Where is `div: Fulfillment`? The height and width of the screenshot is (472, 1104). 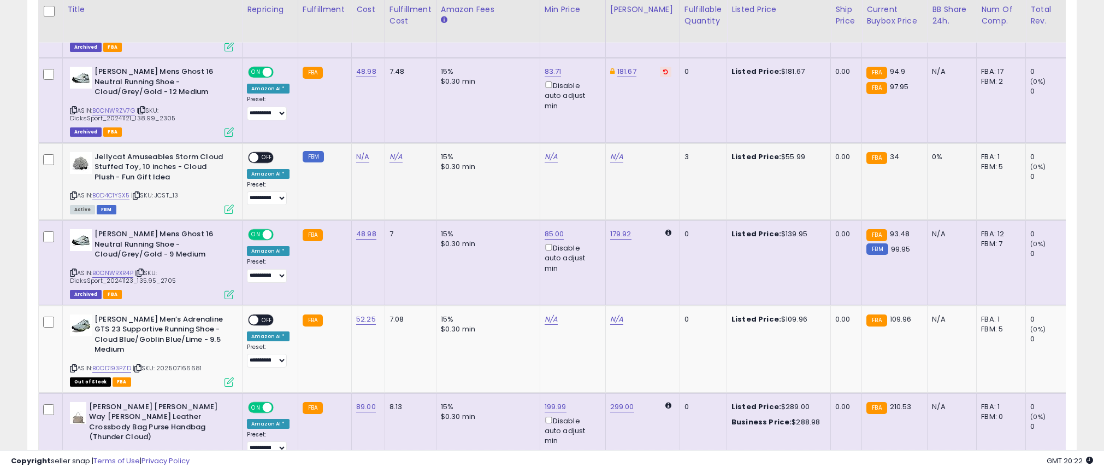
div: Fulfillment is located at coordinates (325, 9).